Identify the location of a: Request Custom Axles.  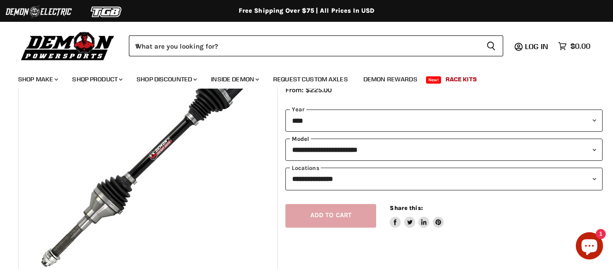
(310, 79).